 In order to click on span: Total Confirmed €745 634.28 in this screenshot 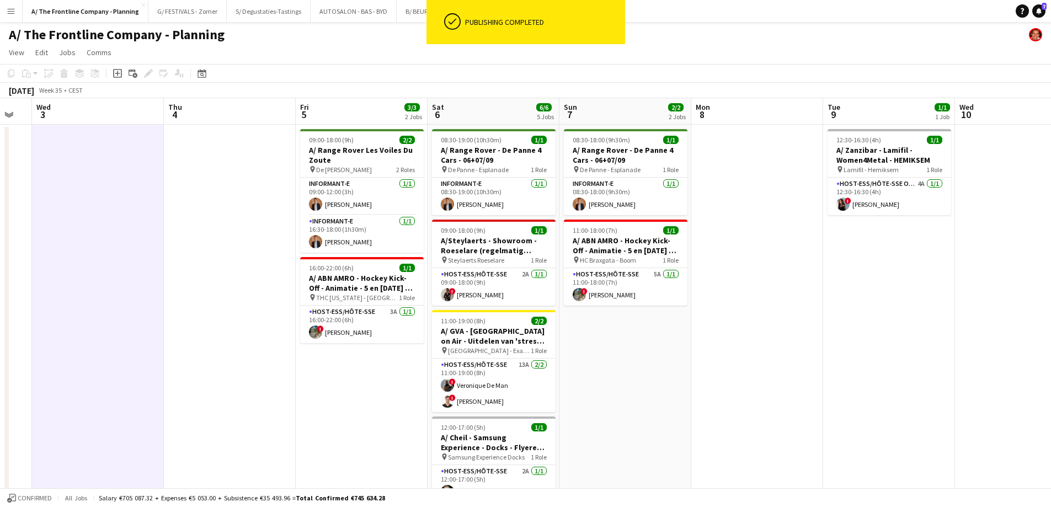, I will do `click(340, 498)`.